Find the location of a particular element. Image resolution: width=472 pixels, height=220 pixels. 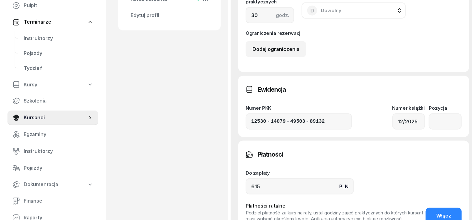

span: Dowolny is located at coordinates (331, 10).